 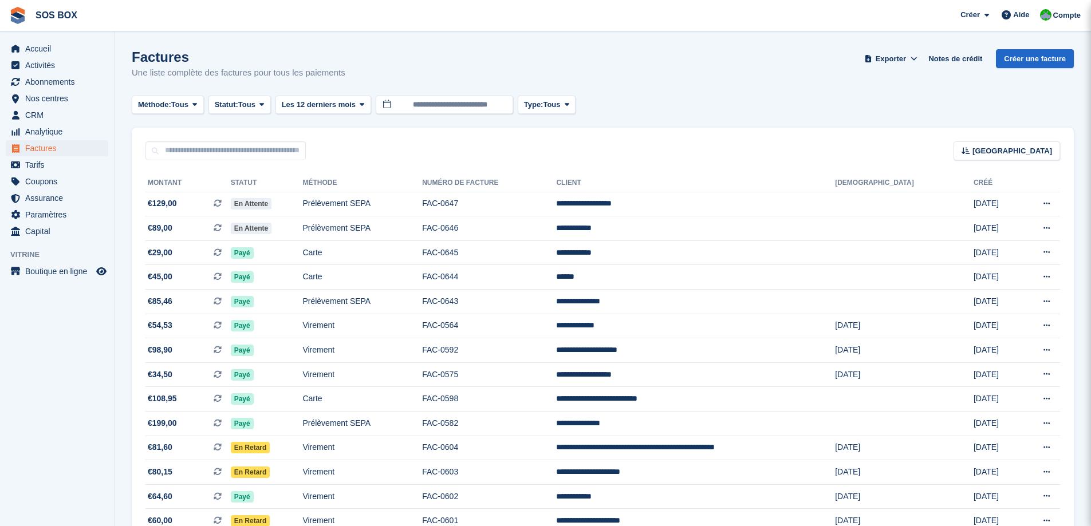 I want to click on td: FAC-0646, so click(x=489, y=228).